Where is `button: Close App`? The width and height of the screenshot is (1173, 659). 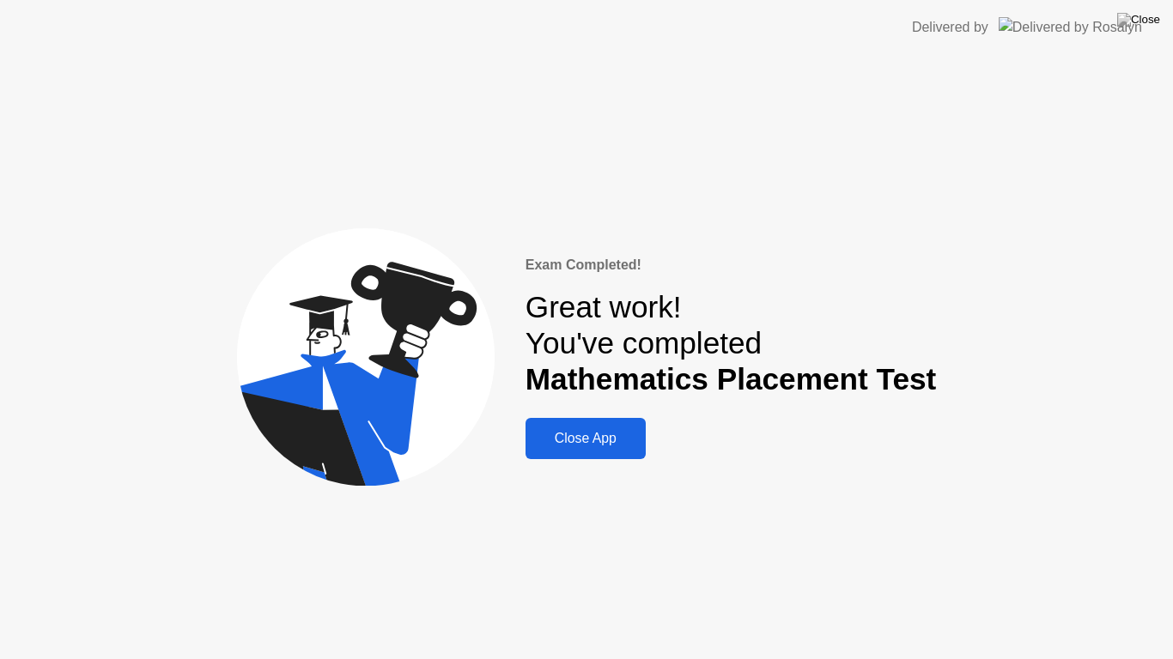 button: Close App is located at coordinates (586, 439).